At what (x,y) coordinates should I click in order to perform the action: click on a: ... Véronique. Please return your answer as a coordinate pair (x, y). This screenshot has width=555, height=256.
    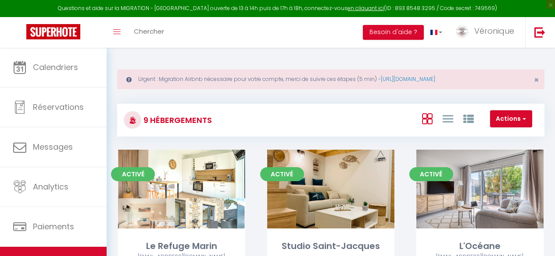
    Looking at the image, I should click on (487, 32).